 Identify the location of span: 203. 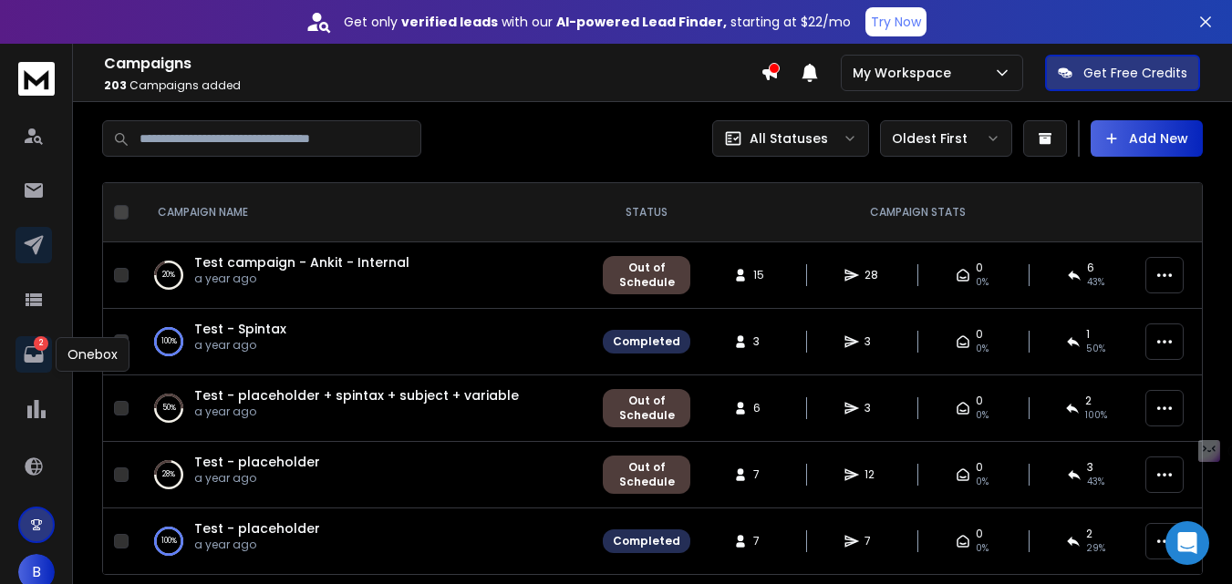
(115, 85).